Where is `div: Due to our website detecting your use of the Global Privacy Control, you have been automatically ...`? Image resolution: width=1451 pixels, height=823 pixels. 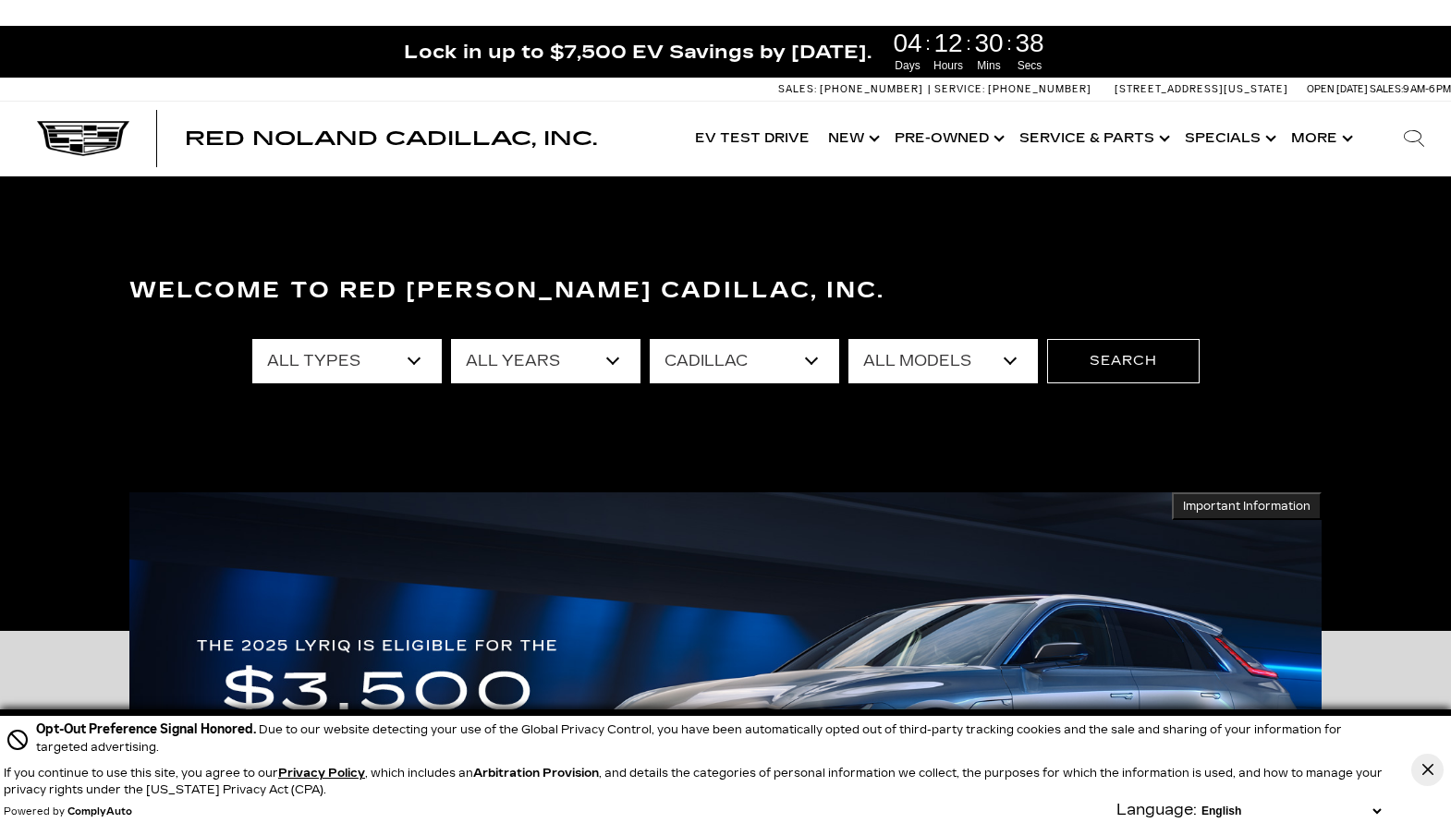
div: Due to our website detecting your use of the Global Privacy Control, you have been automatically ... is located at coordinates (711, 738).